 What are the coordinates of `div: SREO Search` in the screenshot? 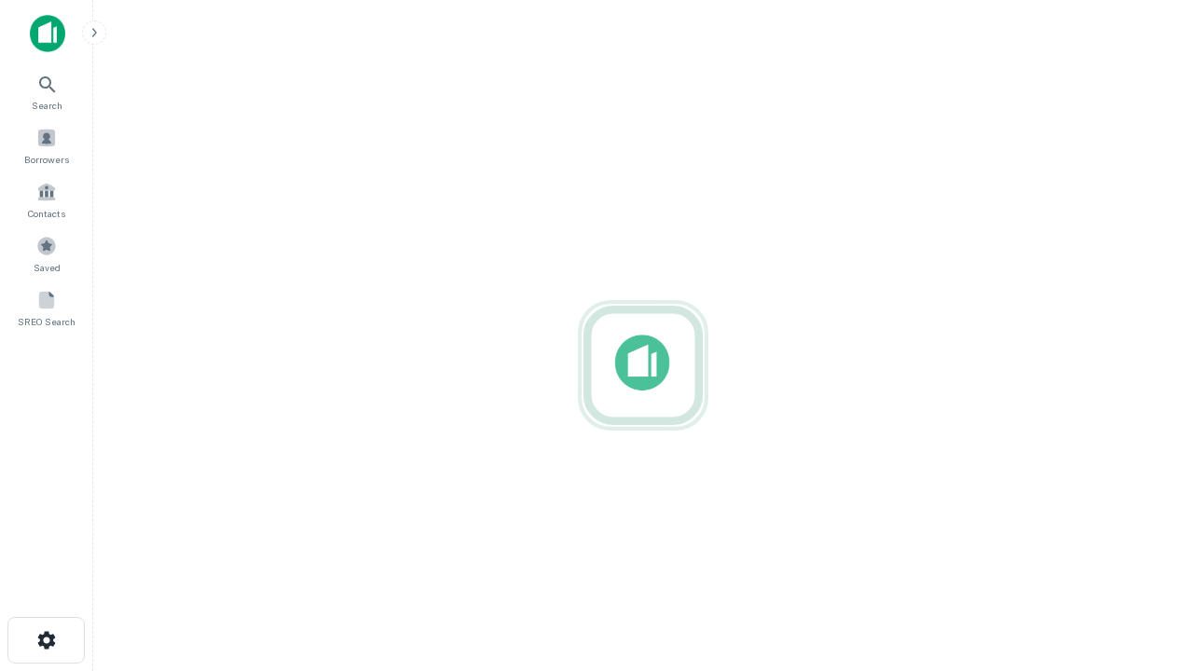 It's located at (47, 308).